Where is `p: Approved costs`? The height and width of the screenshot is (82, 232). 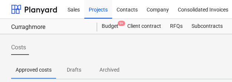 p: Approved costs is located at coordinates (33, 70).